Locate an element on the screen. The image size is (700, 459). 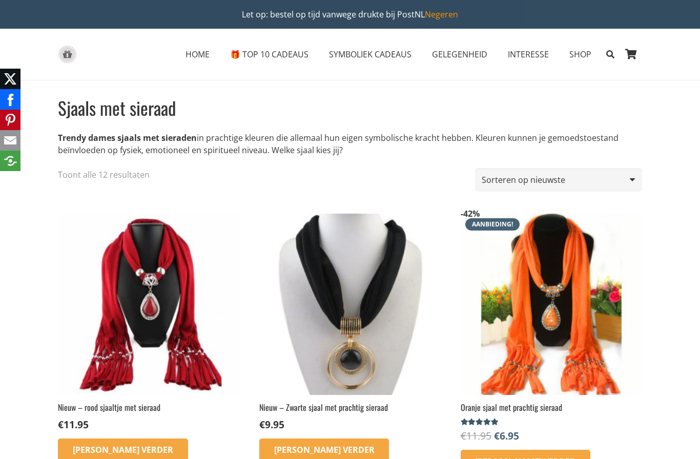
h2: Oranje sjaal met prachtig sieraad is located at coordinates (552, 407).